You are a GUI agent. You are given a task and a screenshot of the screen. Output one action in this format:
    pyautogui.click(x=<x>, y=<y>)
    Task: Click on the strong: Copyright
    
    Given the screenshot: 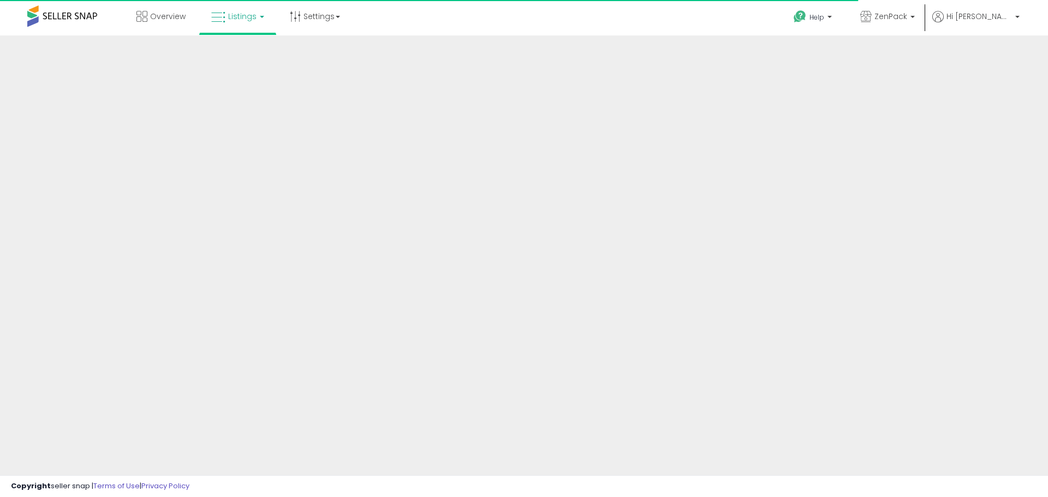 What is the action you would take?
    pyautogui.click(x=31, y=486)
    